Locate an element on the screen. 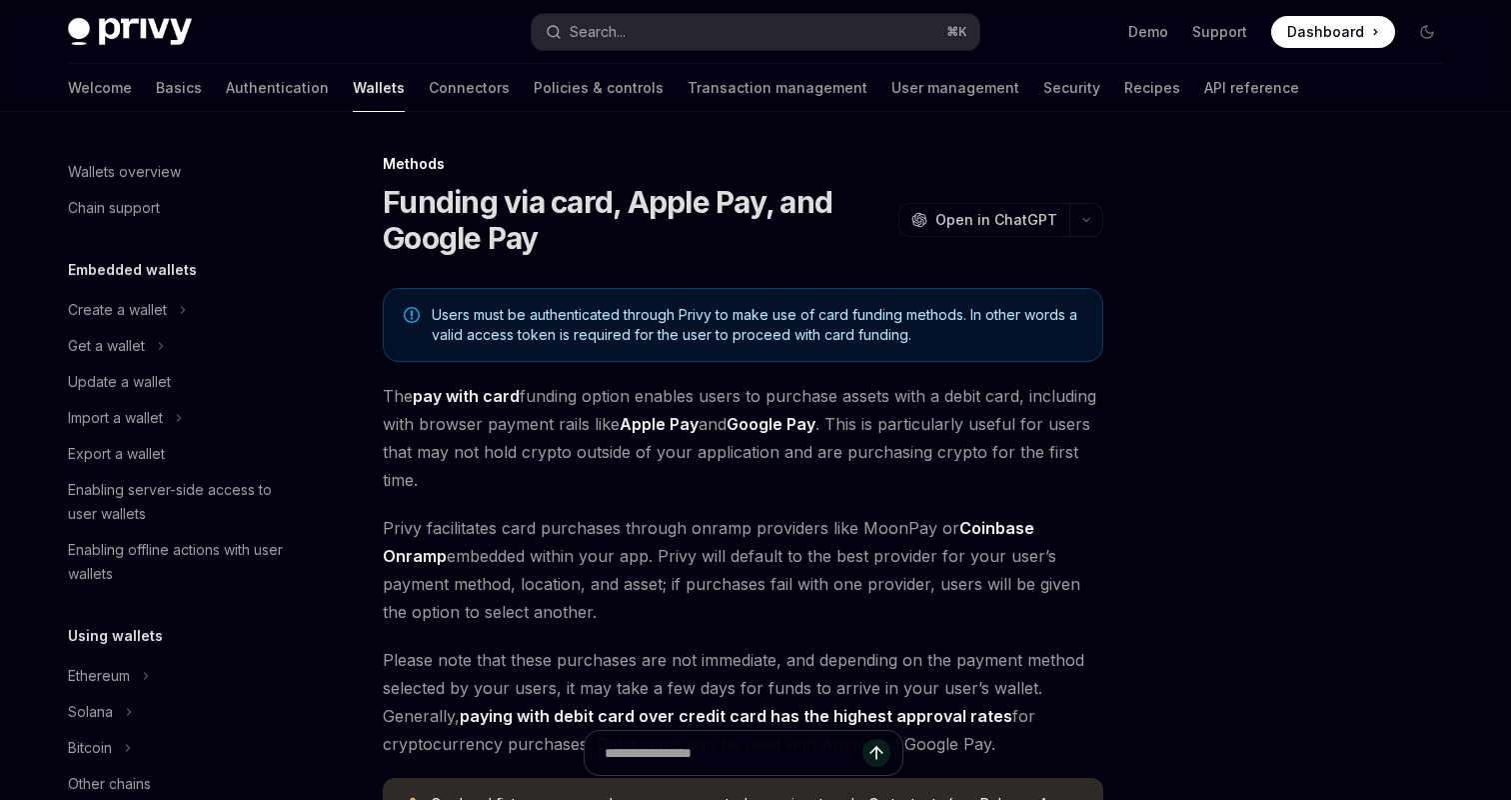 This screenshot has height=800, width=1511. a: Update a wallet is located at coordinates (180, 382).